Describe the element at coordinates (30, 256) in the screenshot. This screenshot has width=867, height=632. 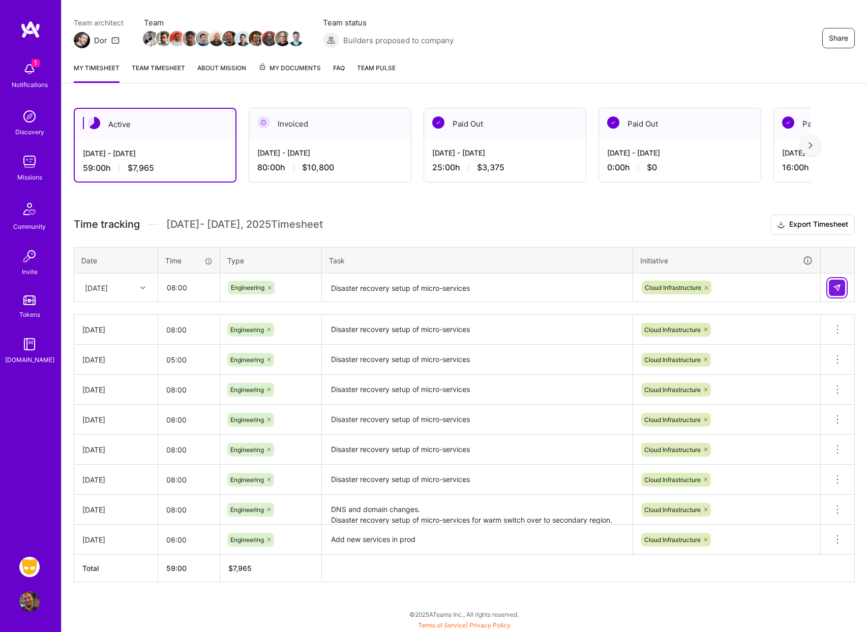
I see `img: Invite` at that location.